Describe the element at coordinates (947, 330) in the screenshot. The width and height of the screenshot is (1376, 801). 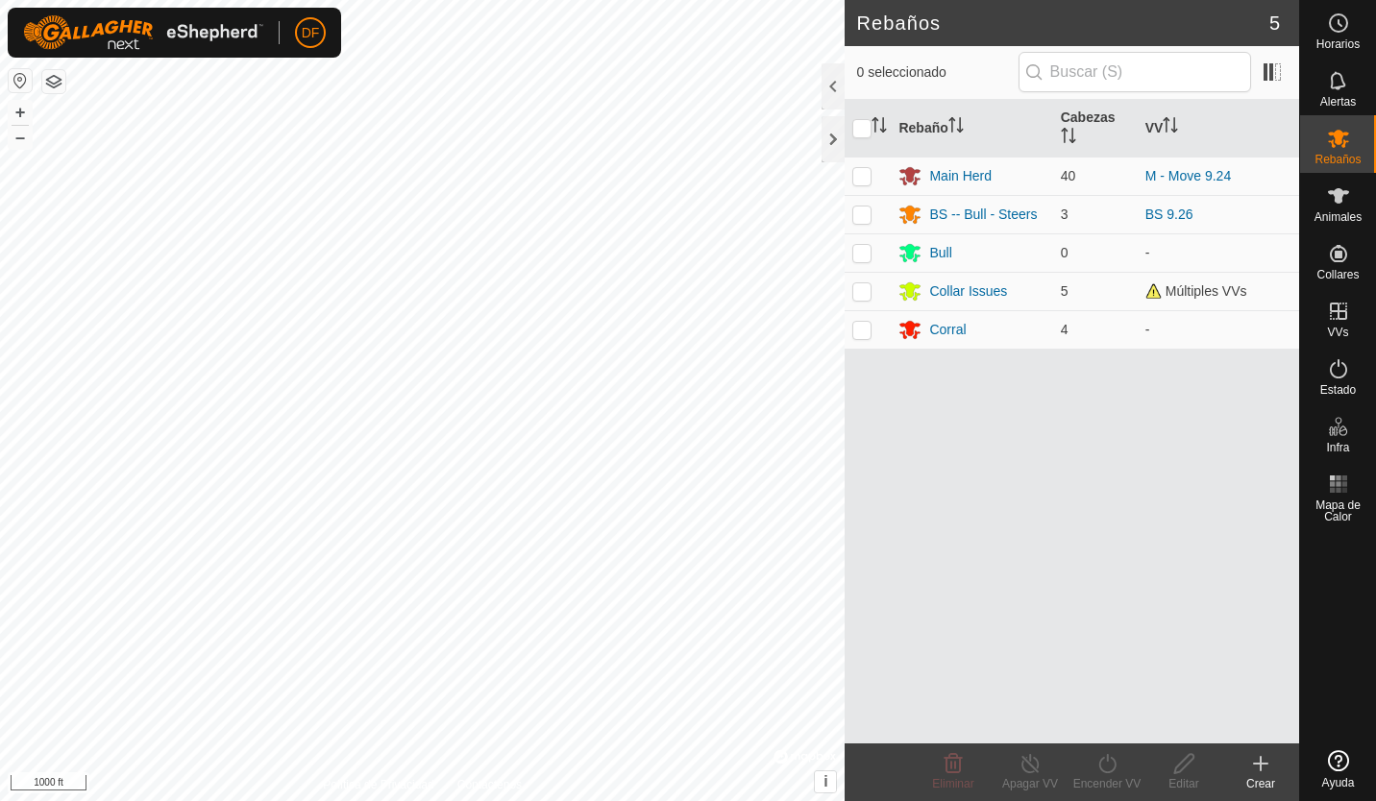
I see `div: Corral` at that location.